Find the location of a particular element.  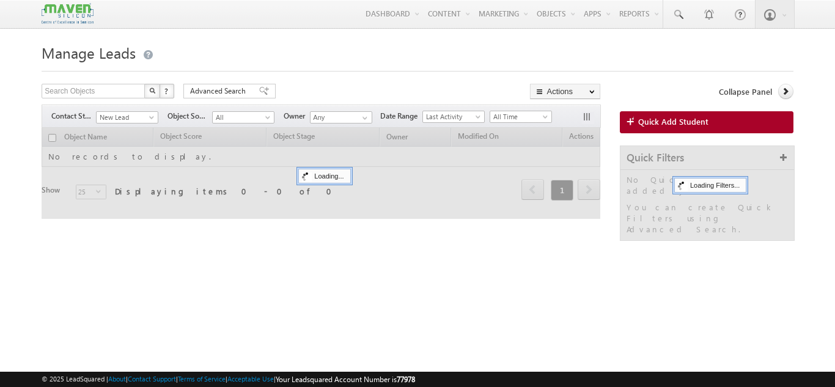

a: Acceptable Use is located at coordinates (251, 378).